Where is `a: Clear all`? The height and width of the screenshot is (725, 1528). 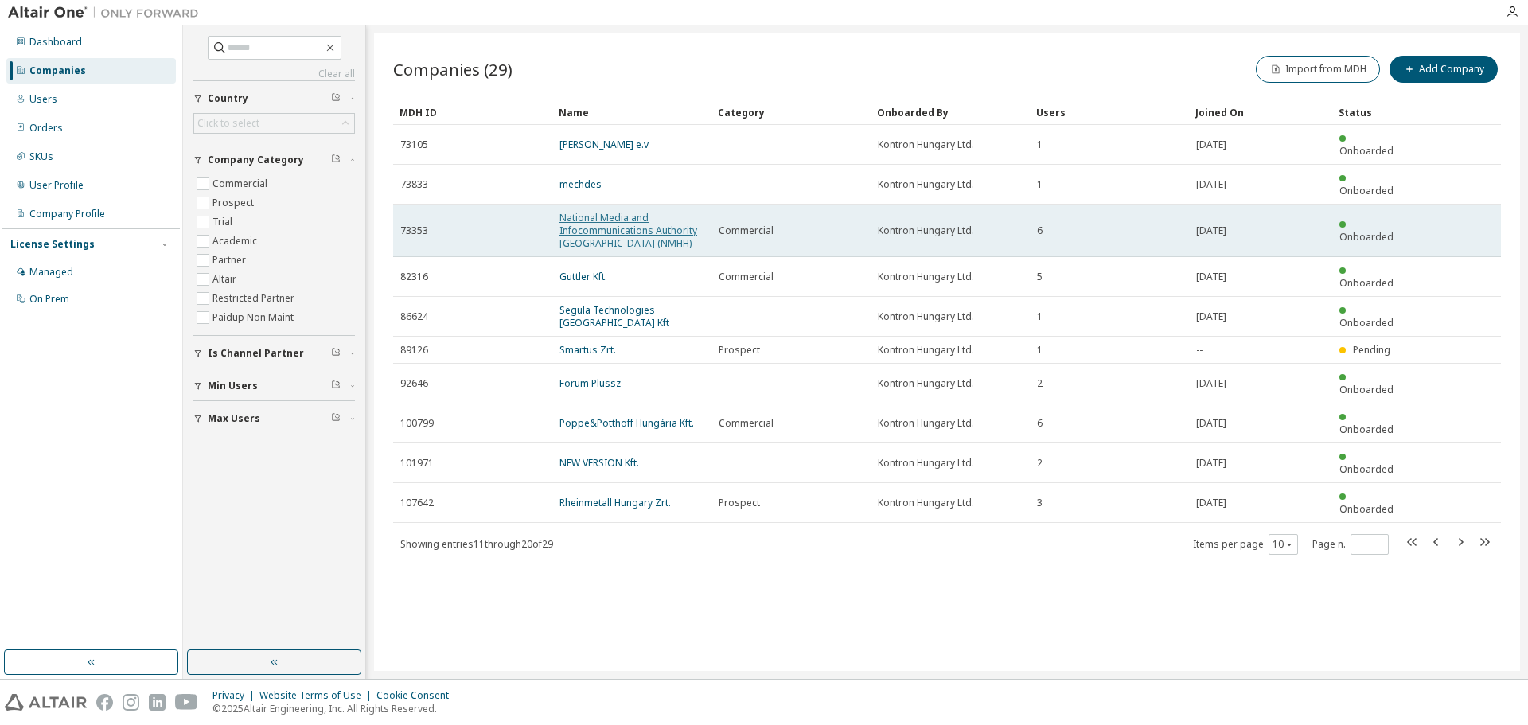
a: Clear all is located at coordinates (274, 74).